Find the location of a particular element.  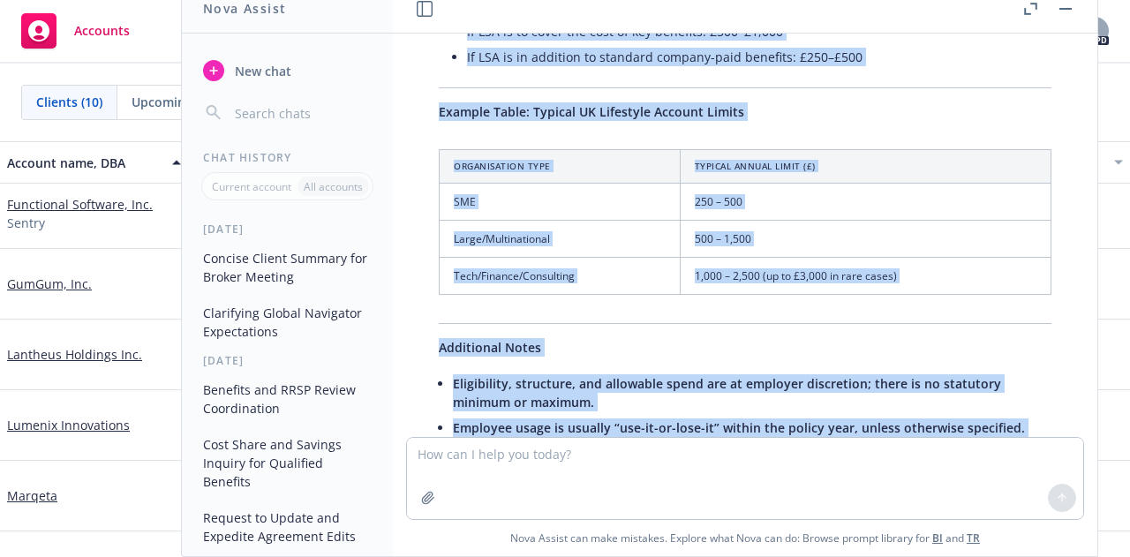

td: Large/Multinational is located at coordinates (560, 239).